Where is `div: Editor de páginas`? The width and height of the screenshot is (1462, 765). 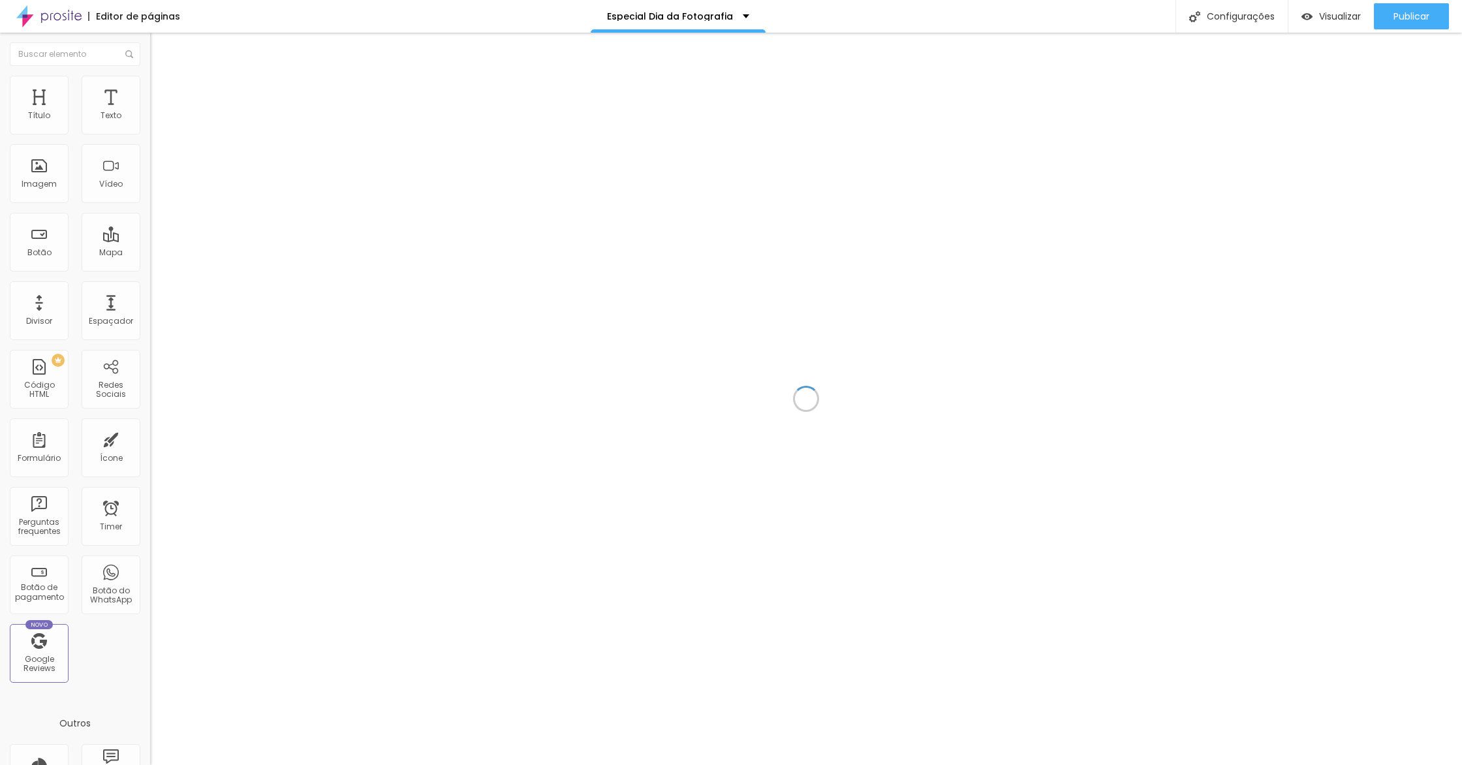 div: Editor de páginas is located at coordinates (134, 16).